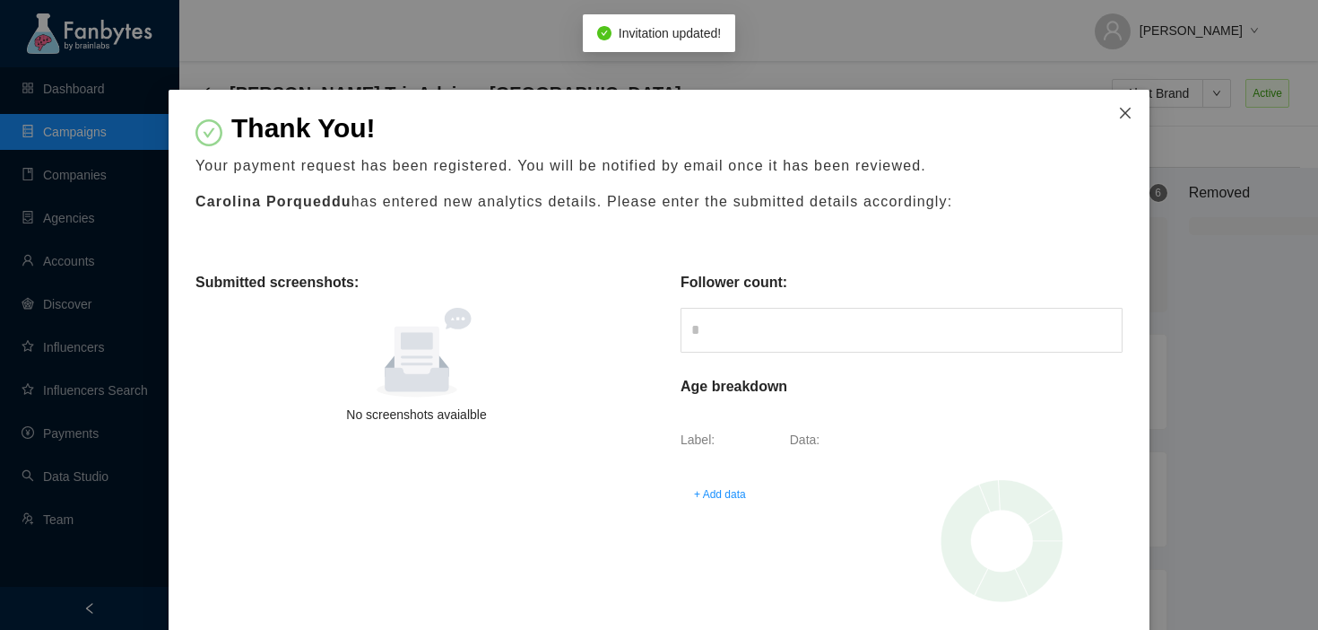 This screenshot has height=630, width=1318. I want to click on p: has entered new analytics details. Please enter the submitted details accordingly:, so click(659, 202).